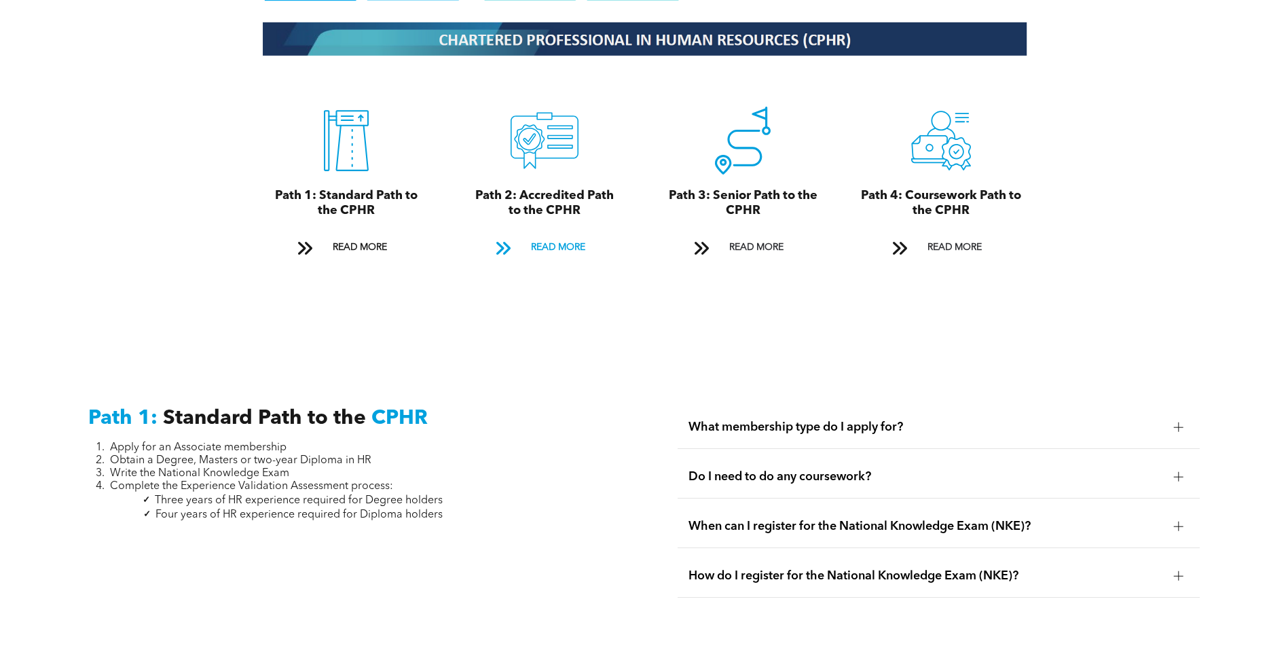  What do you see at coordinates (198, 448) in the screenshot?
I see `span: Apply for an Associate membership` at bounding box center [198, 448].